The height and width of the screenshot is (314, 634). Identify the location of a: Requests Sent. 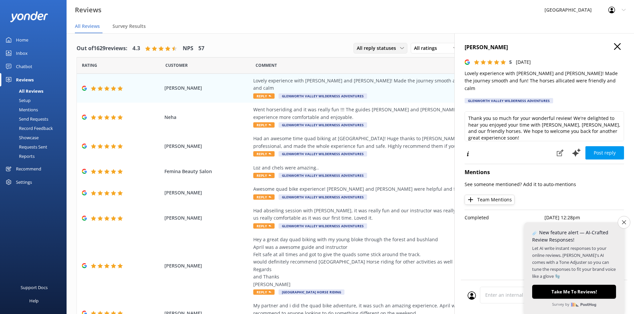
(35, 147).